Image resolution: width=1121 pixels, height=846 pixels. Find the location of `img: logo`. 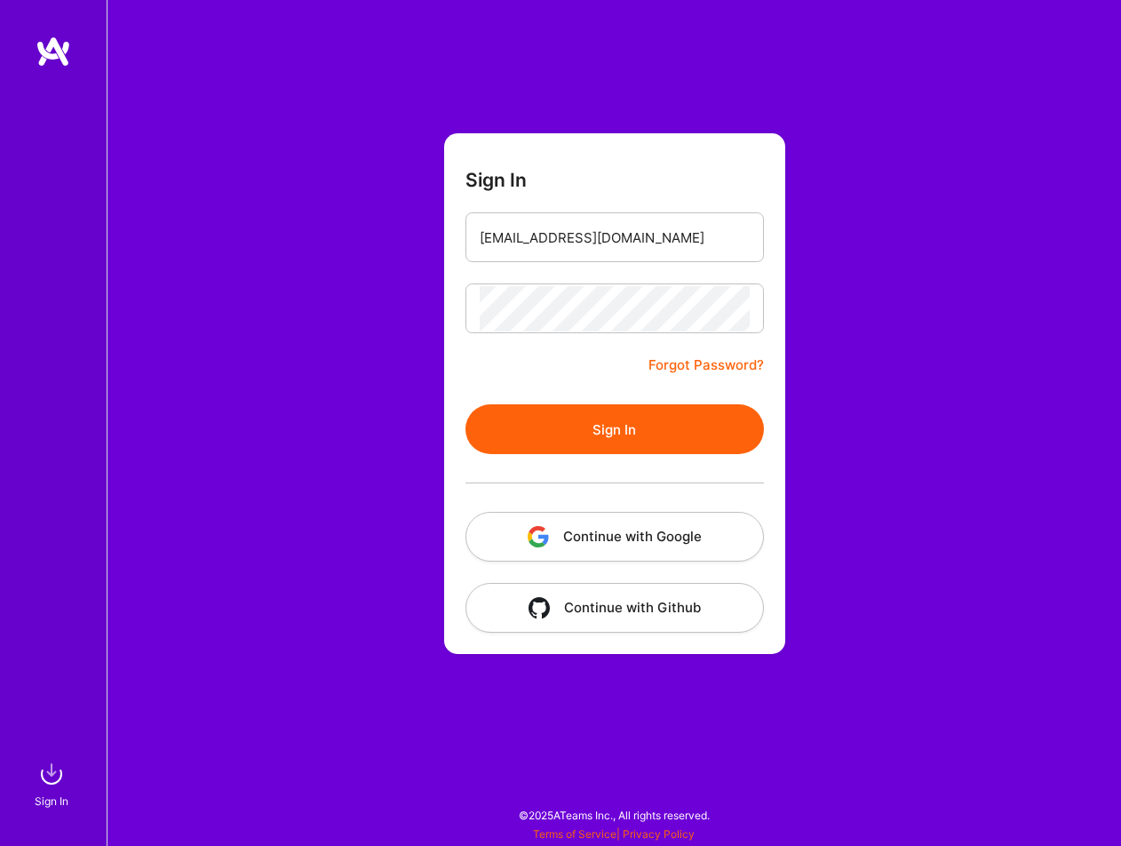

img: logo is located at coordinates (53, 52).